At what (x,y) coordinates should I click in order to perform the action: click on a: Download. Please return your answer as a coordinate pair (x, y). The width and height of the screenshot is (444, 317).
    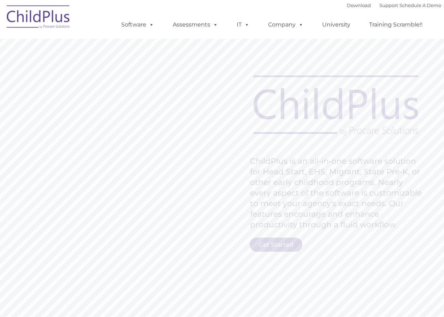
    Looking at the image, I should click on (358, 5).